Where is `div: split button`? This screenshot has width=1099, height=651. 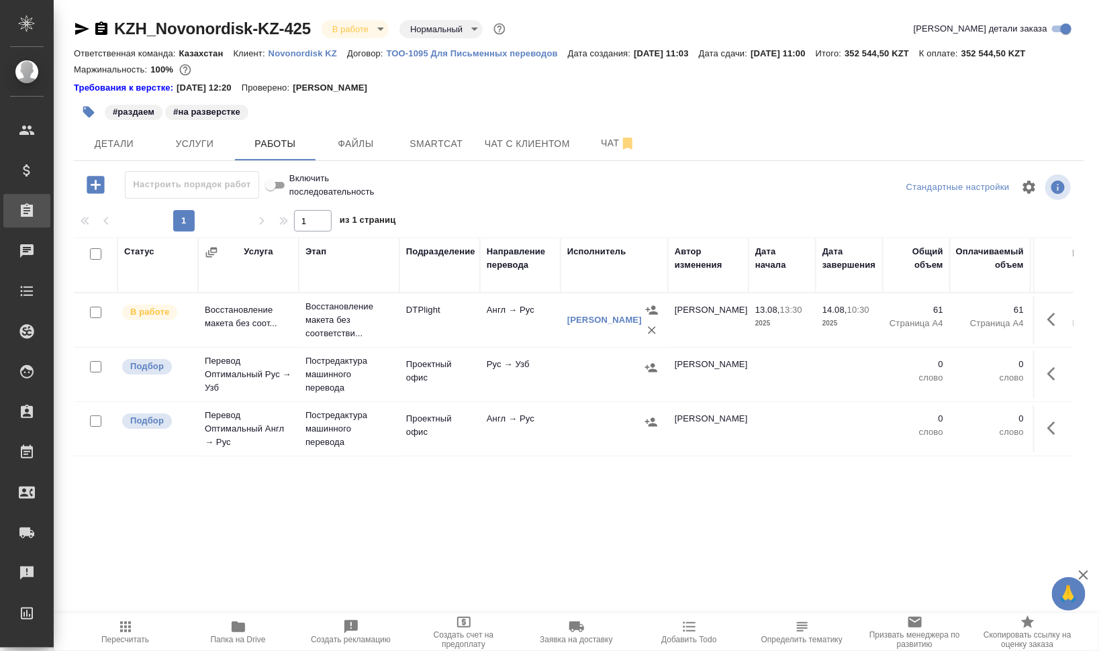
div: split button is located at coordinates (958, 187).